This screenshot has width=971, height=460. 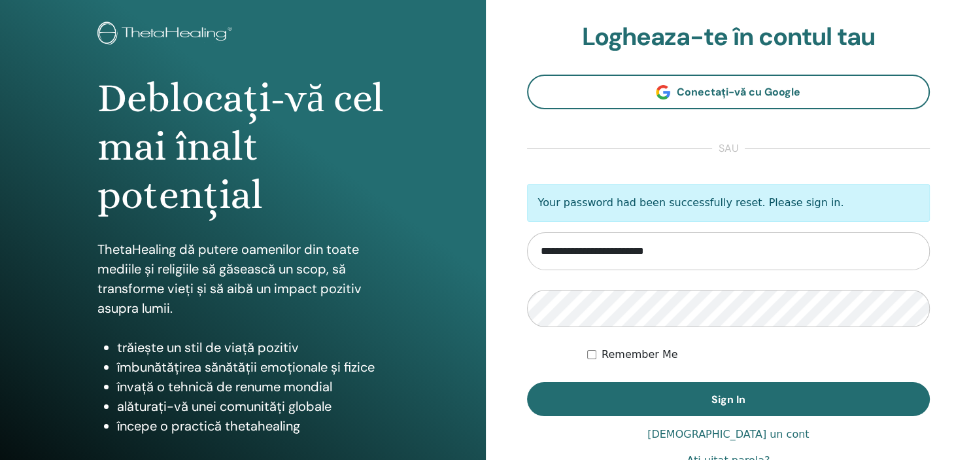 What do you see at coordinates (728, 37) in the screenshot?
I see `h2: Logheaza-te în contul tau` at bounding box center [728, 37].